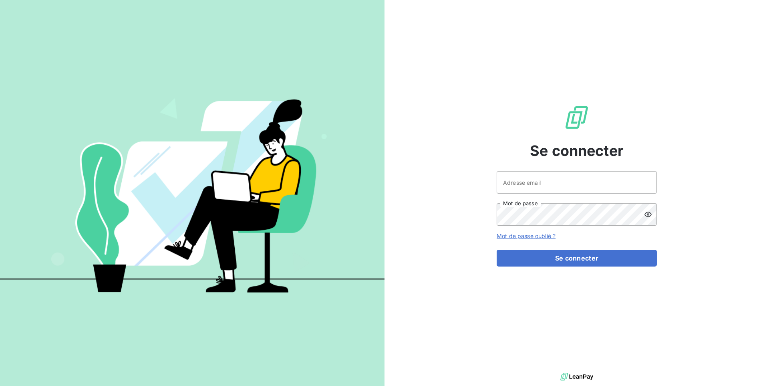 This screenshot has width=769, height=386. I want to click on input: placeholder, so click(577, 182).